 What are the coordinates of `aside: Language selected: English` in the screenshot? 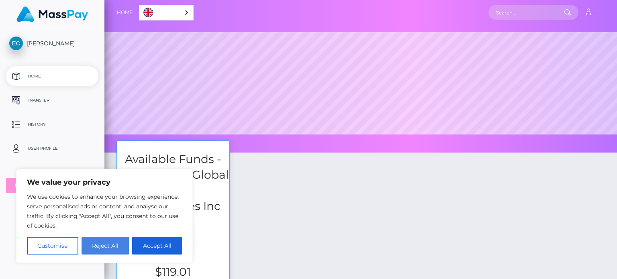 It's located at (166, 12).